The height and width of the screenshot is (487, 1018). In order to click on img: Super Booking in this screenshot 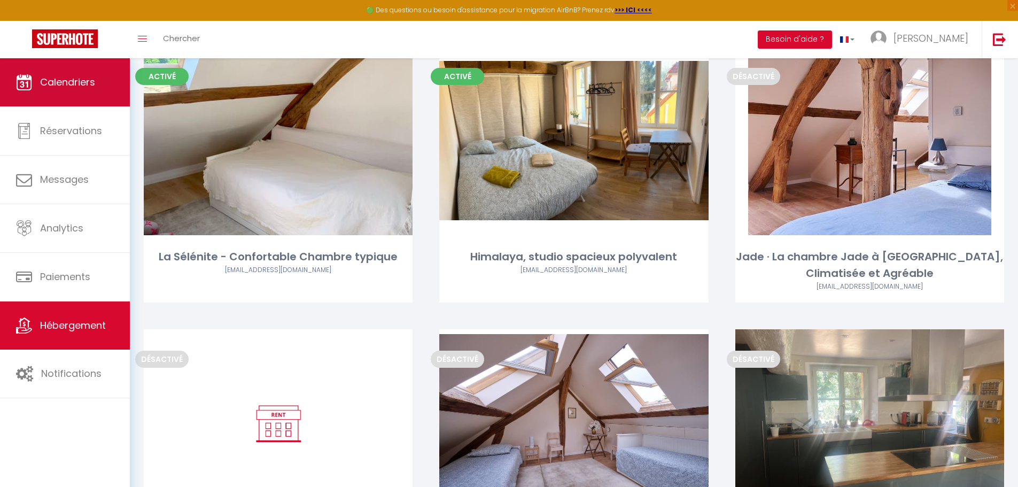, I will do `click(65, 38)`.